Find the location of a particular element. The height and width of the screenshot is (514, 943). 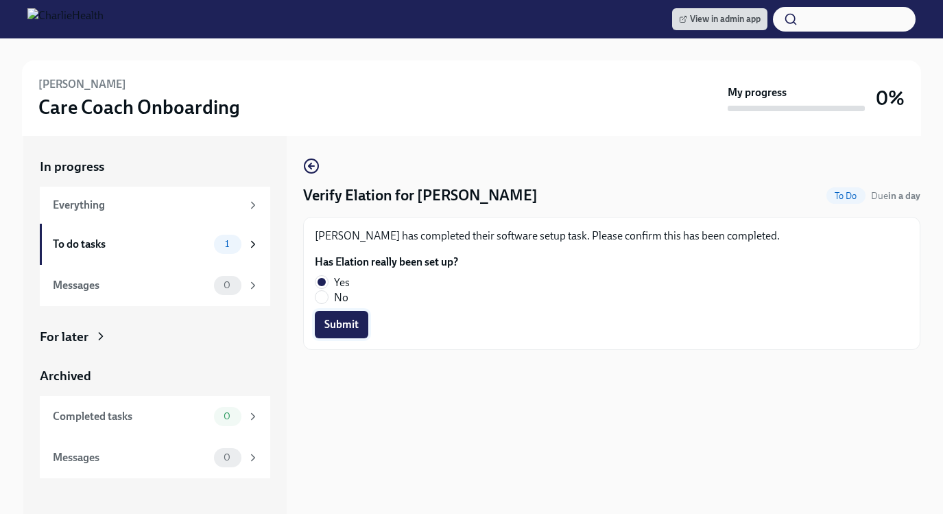

span: Submit is located at coordinates (342, 324).